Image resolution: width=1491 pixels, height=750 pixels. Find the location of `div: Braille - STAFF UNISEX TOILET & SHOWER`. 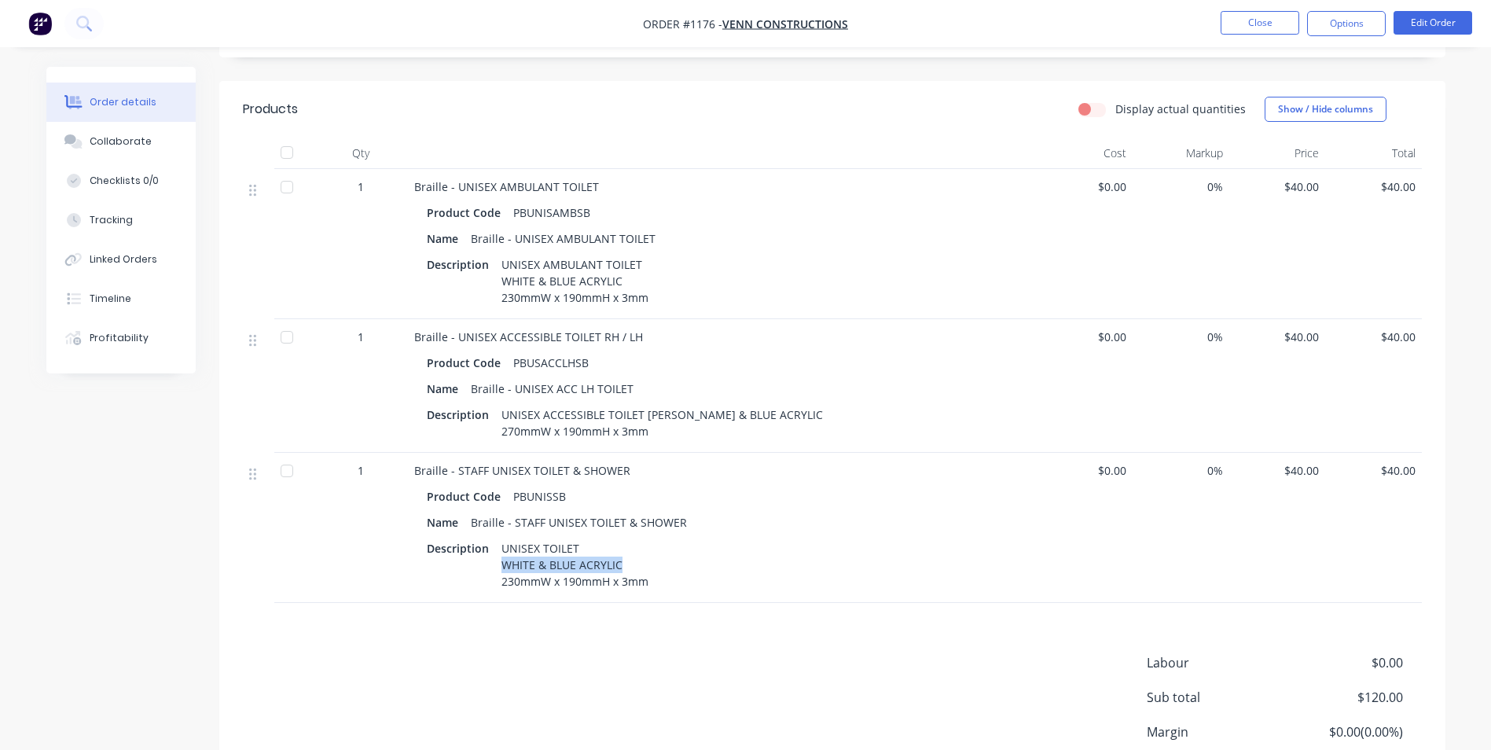

div: Braille - STAFF UNISEX TOILET & SHOWER is located at coordinates (579, 522).